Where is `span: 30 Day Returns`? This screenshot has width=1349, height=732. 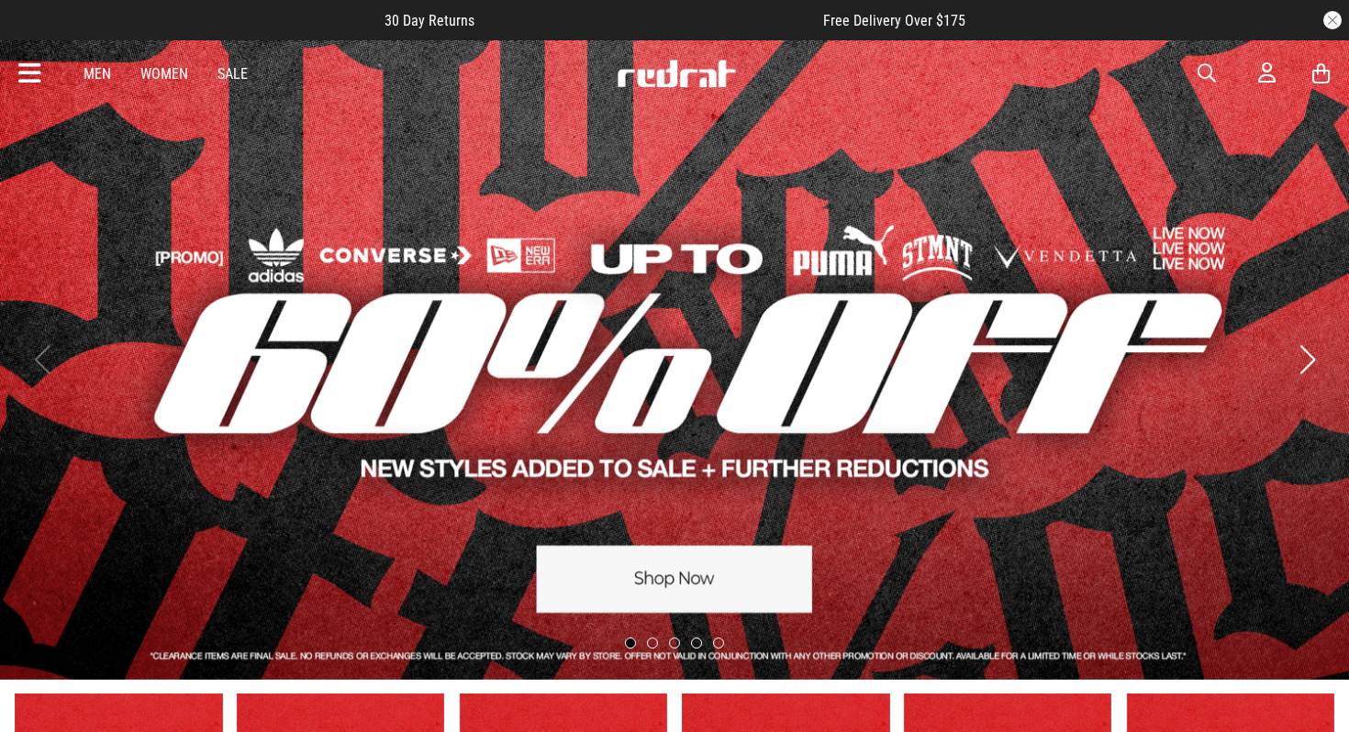 span: 30 Day Returns is located at coordinates (430, 20).